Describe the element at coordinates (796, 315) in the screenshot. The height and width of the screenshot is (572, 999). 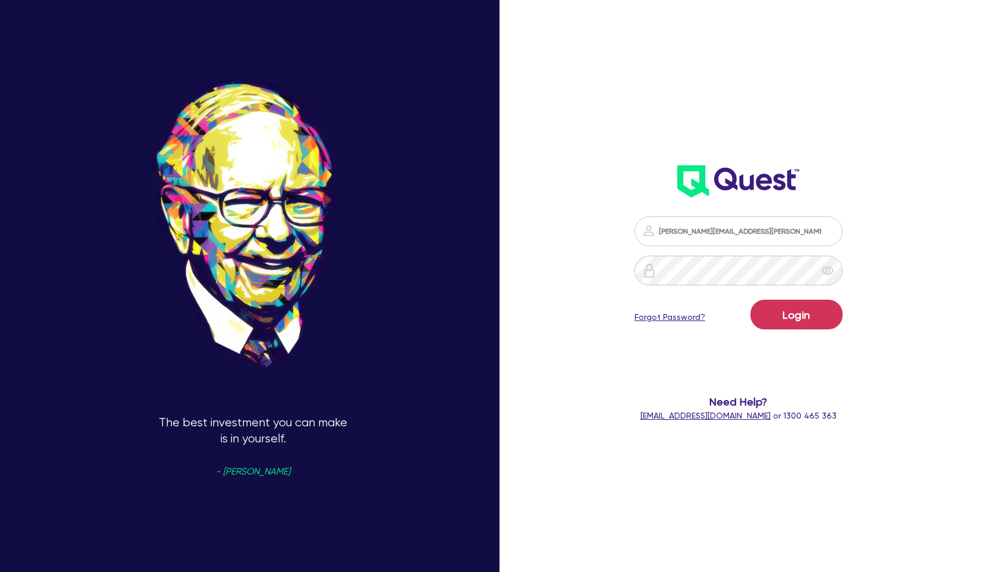
I see `button: Login` at that location.